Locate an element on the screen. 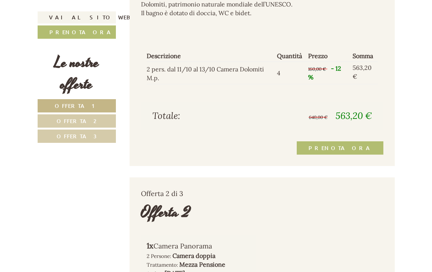 The height and width of the screenshot is (272, 432). td: 2 pers. dal 11/10 al 13/10 Camera Dolomiti M.p. is located at coordinates (210, 73).